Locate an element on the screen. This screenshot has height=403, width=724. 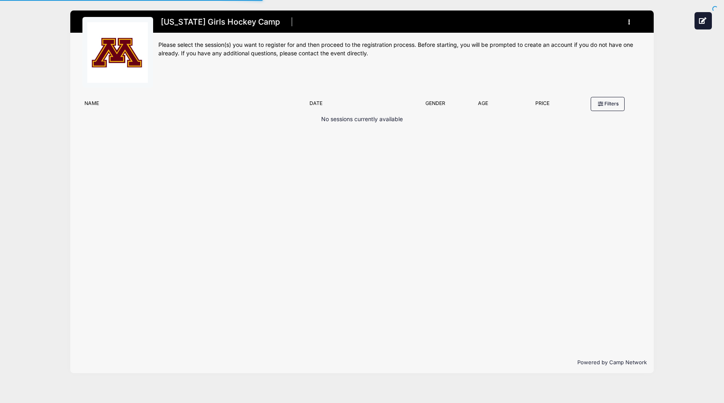
div: Date is located at coordinates (359, 105).